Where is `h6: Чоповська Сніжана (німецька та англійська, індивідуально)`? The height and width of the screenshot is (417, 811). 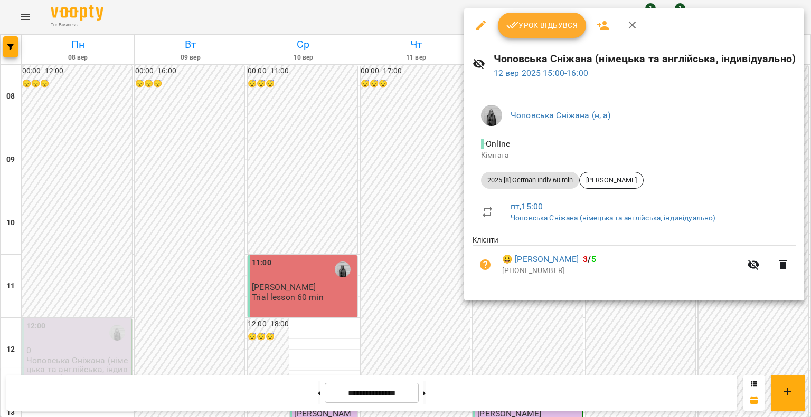
h6: Чоповська Сніжана (німецька та англійська, індивідуально) is located at coordinates (644, 59).